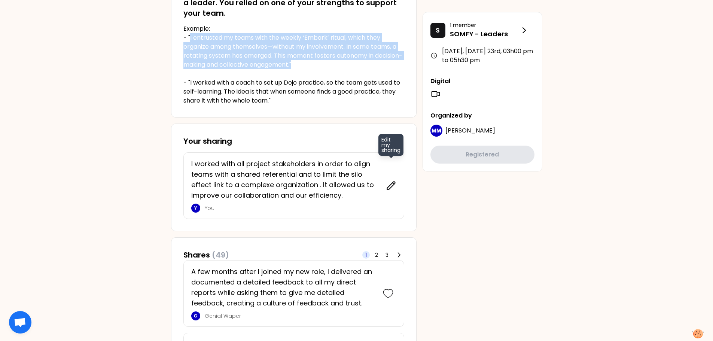 Image resolution: width=713 pixels, height=341 pixels. What do you see at coordinates (437, 30) in the screenshot?
I see `p: S` at bounding box center [437, 30].